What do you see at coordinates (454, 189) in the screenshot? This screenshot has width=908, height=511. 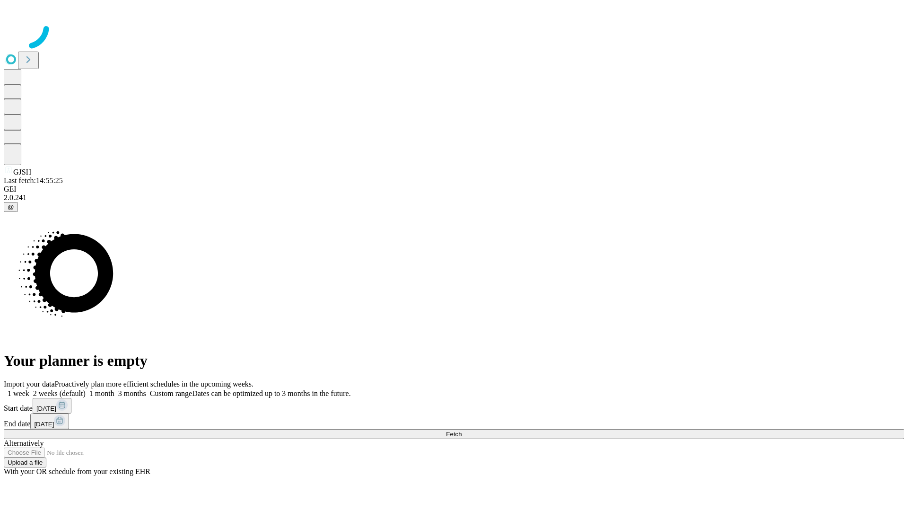 I see `div: GEI` at bounding box center [454, 189].